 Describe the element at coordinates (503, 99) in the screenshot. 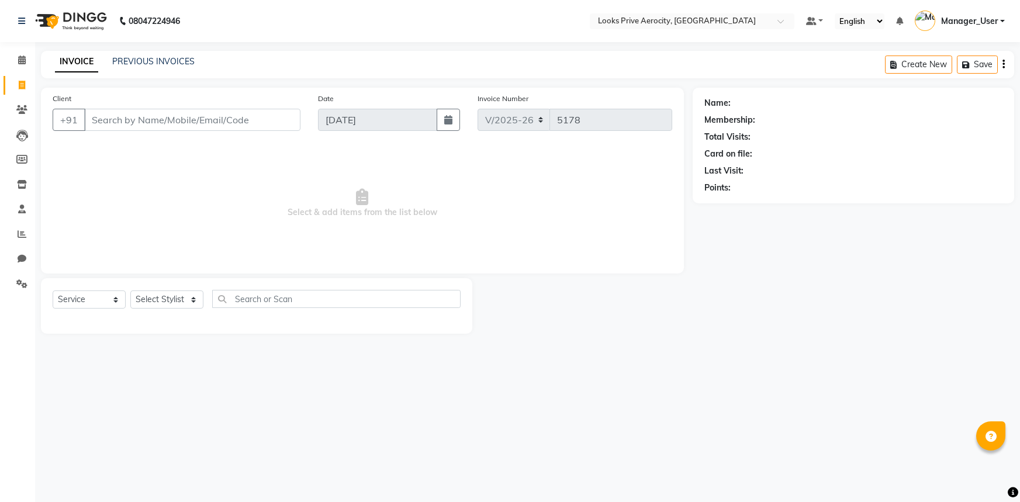

I see `label: Invoice Number` at that location.